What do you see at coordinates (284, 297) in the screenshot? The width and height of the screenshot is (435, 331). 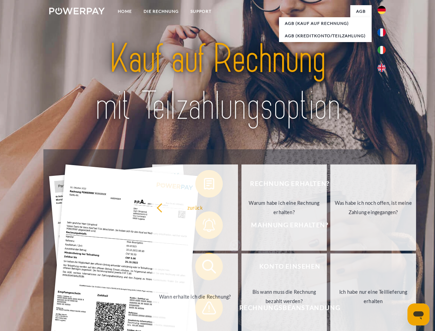 I see `div: Bis wann muss die Rechnung bezahlt werden?` at bounding box center [284, 297].